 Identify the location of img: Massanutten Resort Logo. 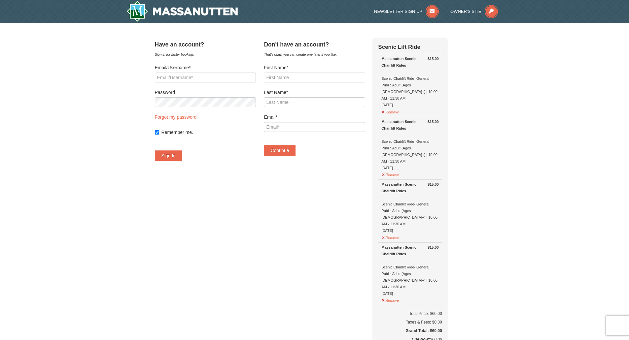
(182, 11).